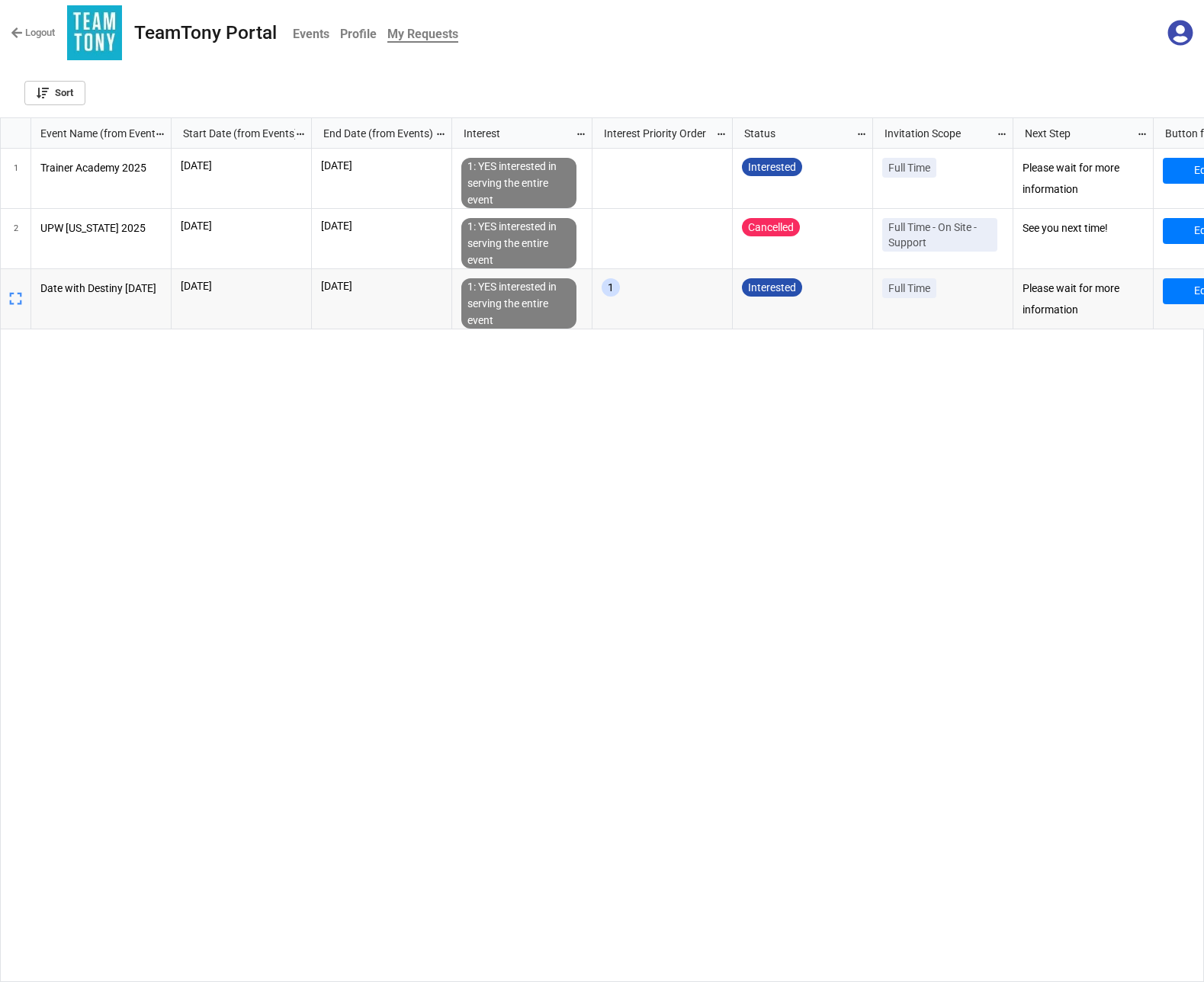 The height and width of the screenshot is (982, 1204). I want to click on p: See you next time!, so click(1084, 229).